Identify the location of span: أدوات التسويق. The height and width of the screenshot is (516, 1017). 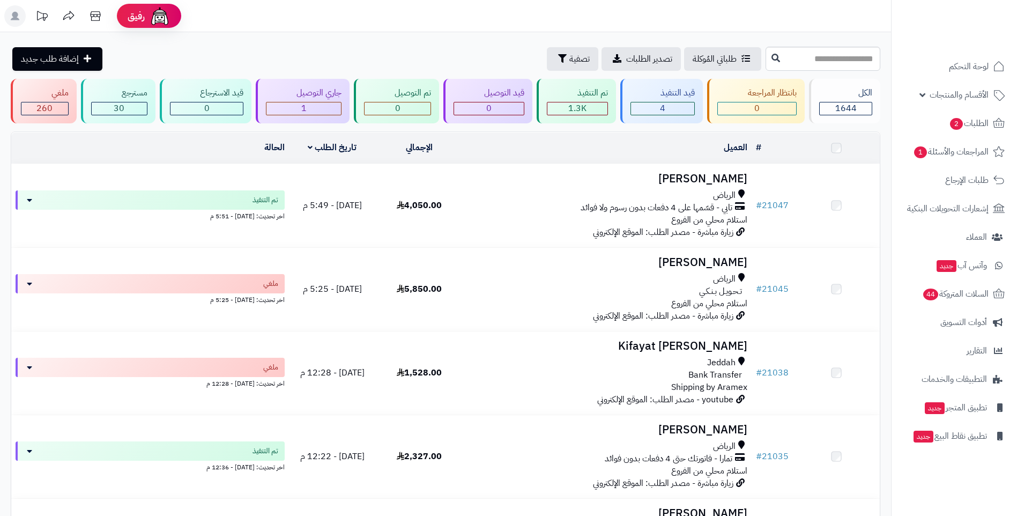
(963, 322).